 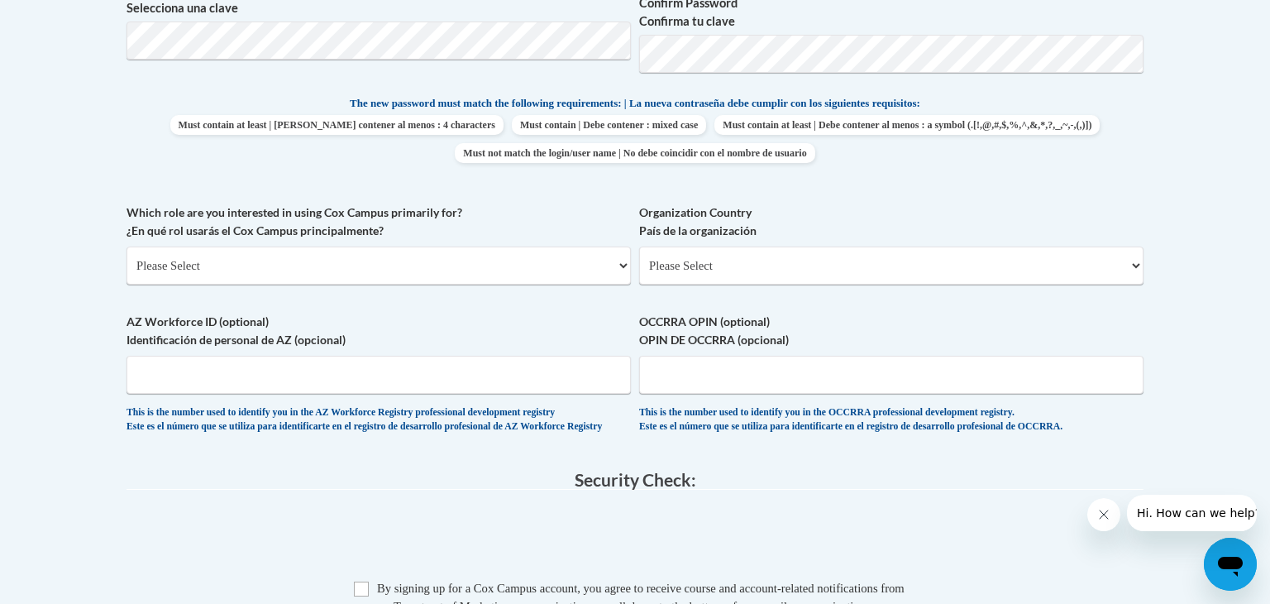 I want to click on span: Hi. How can we help?, so click(x=72, y=18).